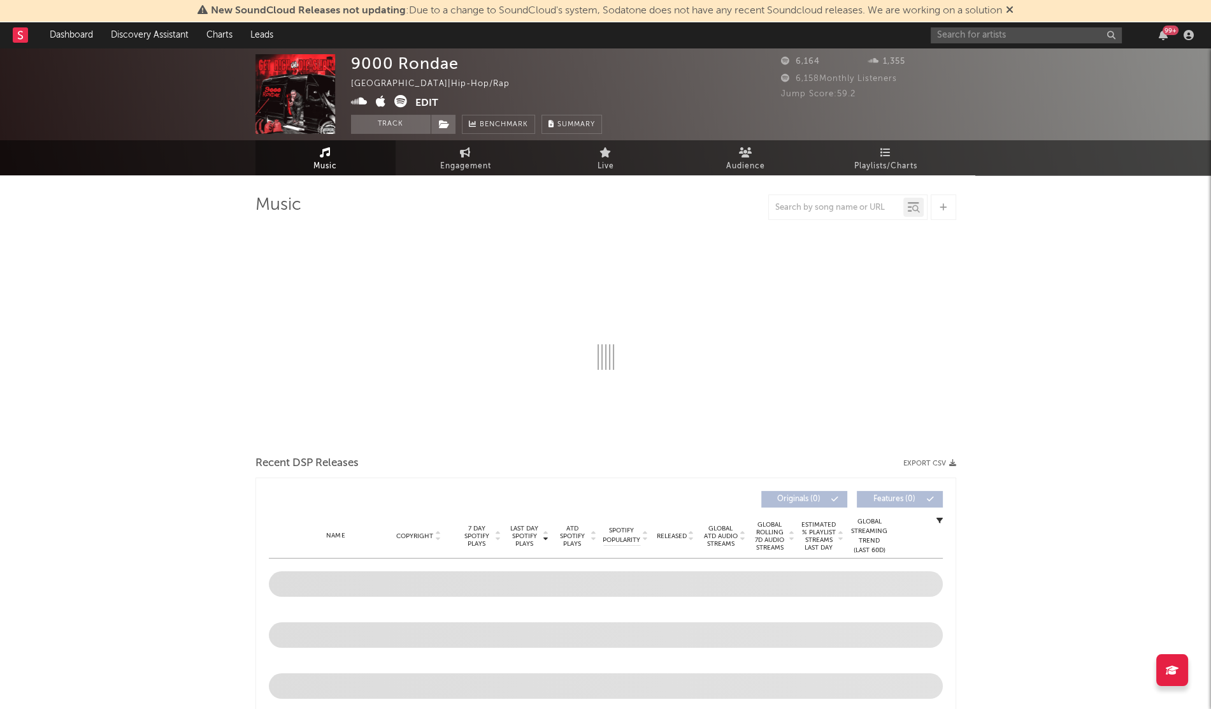  I want to click on span: Playlists/Charts, so click(886, 166).